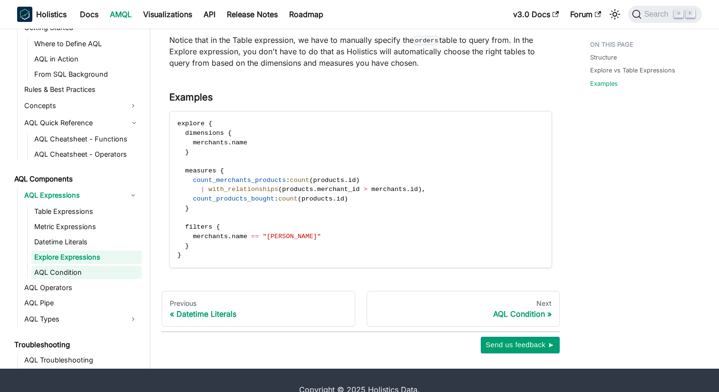 Image resolution: width=719 pixels, height=392 pixels. Describe the element at coordinates (463, 309) in the screenshot. I see `a: NextAQL Condition` at that location.